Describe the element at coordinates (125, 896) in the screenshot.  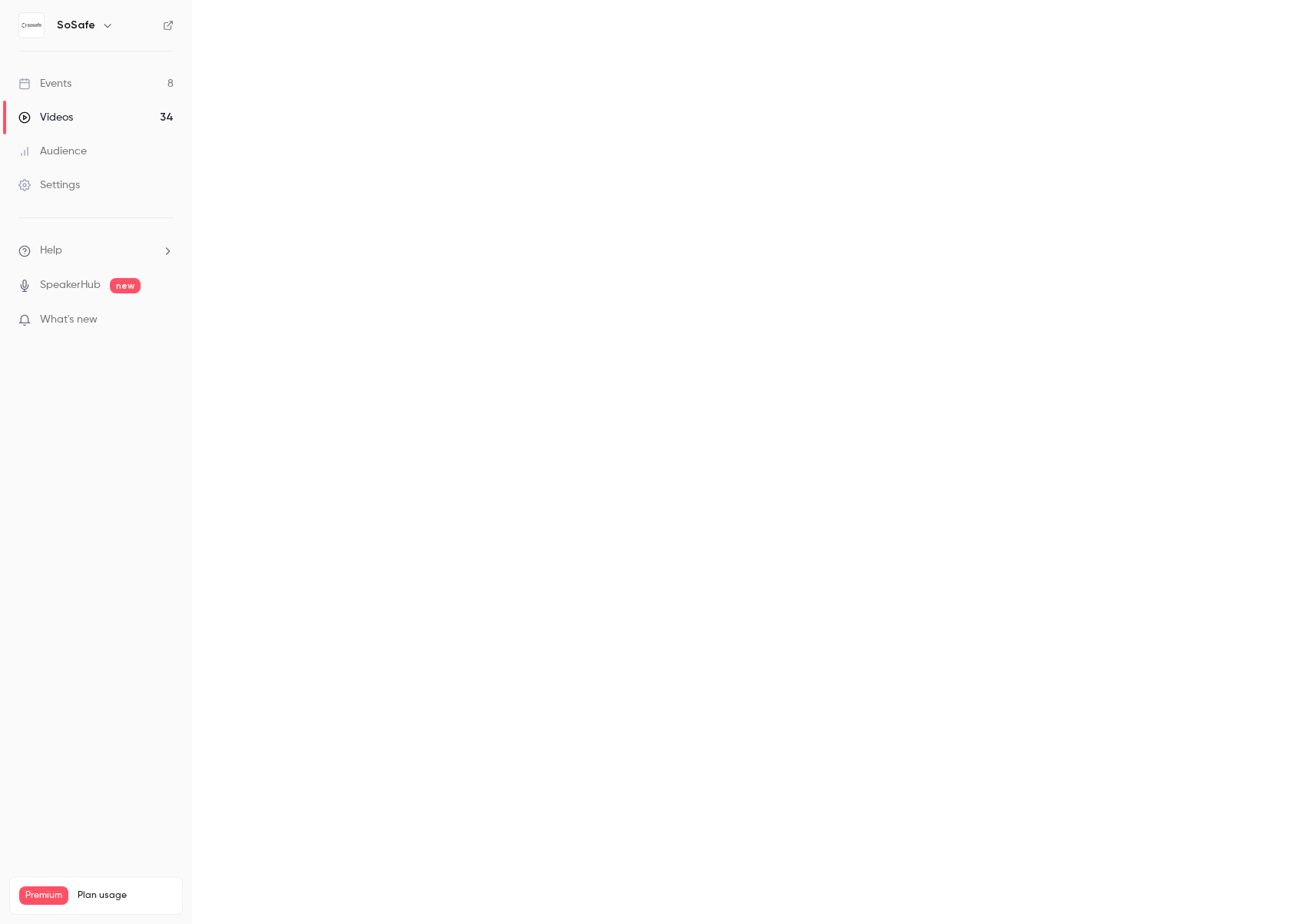
I see `span: Plan usage` at that location.